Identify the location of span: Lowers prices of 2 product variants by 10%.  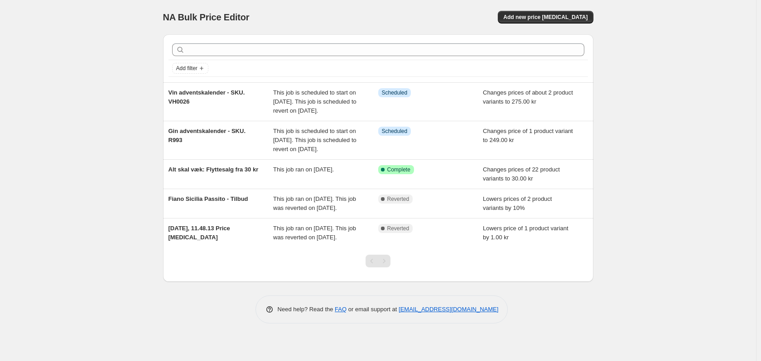
(517, 203).